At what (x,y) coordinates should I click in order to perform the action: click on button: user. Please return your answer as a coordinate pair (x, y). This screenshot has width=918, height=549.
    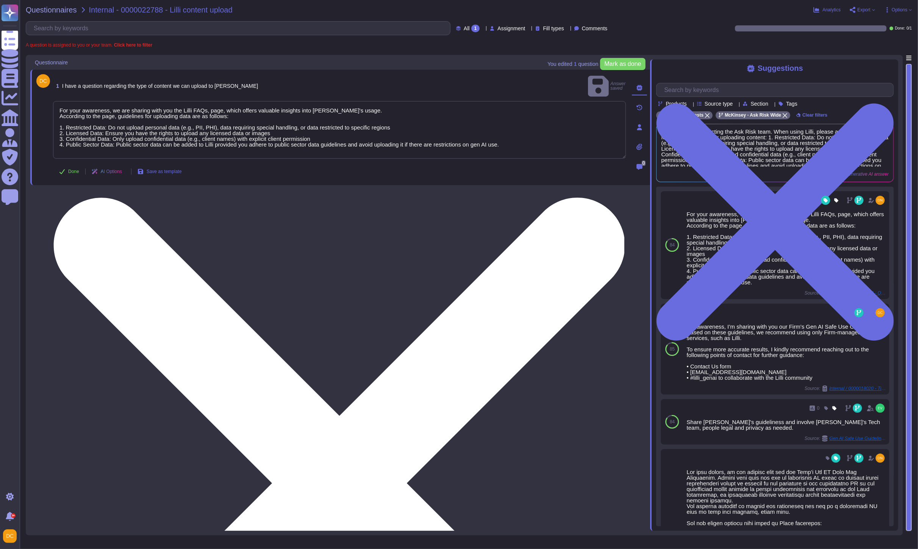
    Looking at the image, I should click on (12, 536).